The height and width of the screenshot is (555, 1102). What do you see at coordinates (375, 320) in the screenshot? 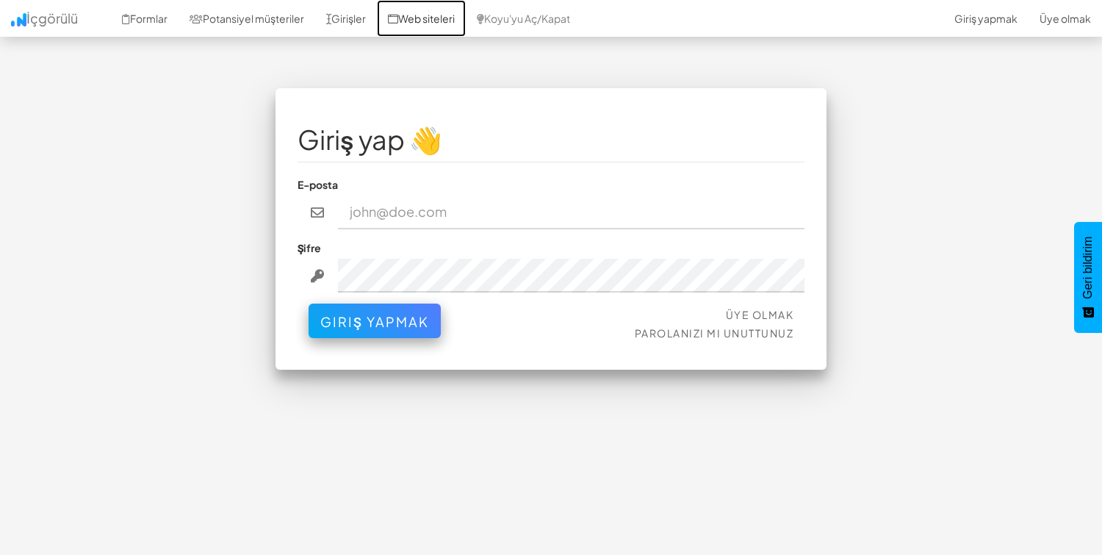
I see `button: Giriş yapmak` at bounding box center [375, 320].